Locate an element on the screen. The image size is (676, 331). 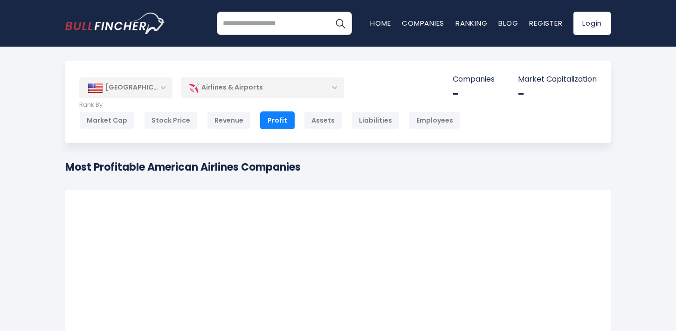
a: Home is located at coordinates (380, 23).